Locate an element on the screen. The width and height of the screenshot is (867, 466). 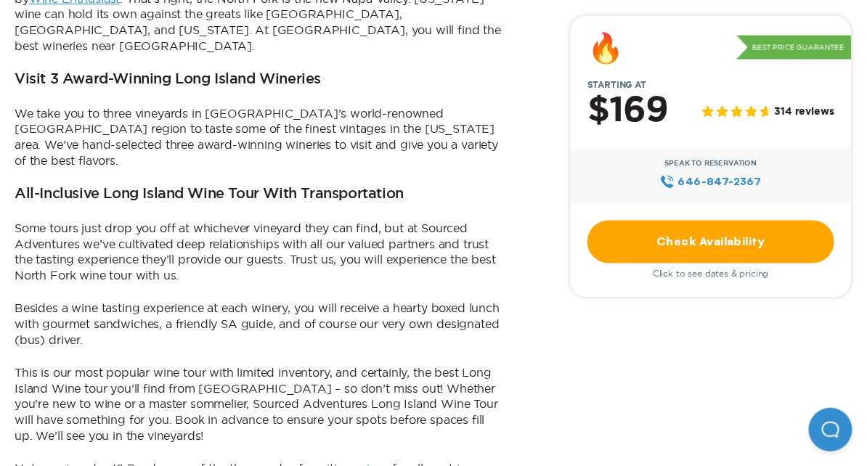
a: 646‍-847‍-2367 is located at coordinates (710, 181).